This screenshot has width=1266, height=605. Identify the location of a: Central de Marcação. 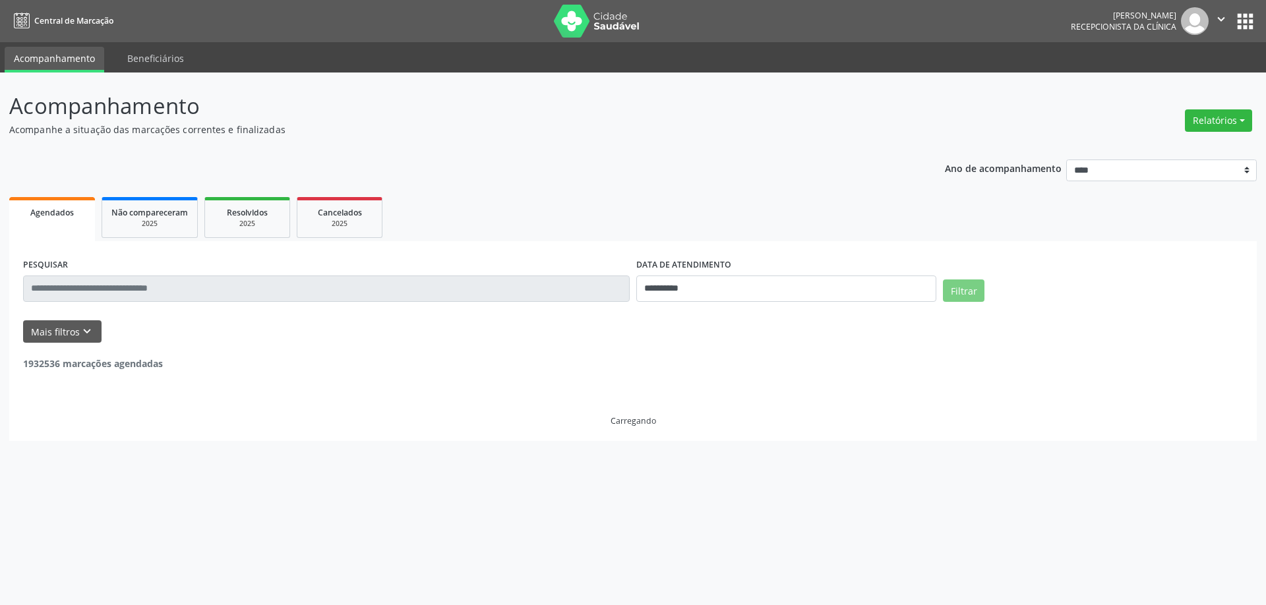
(61, 20).